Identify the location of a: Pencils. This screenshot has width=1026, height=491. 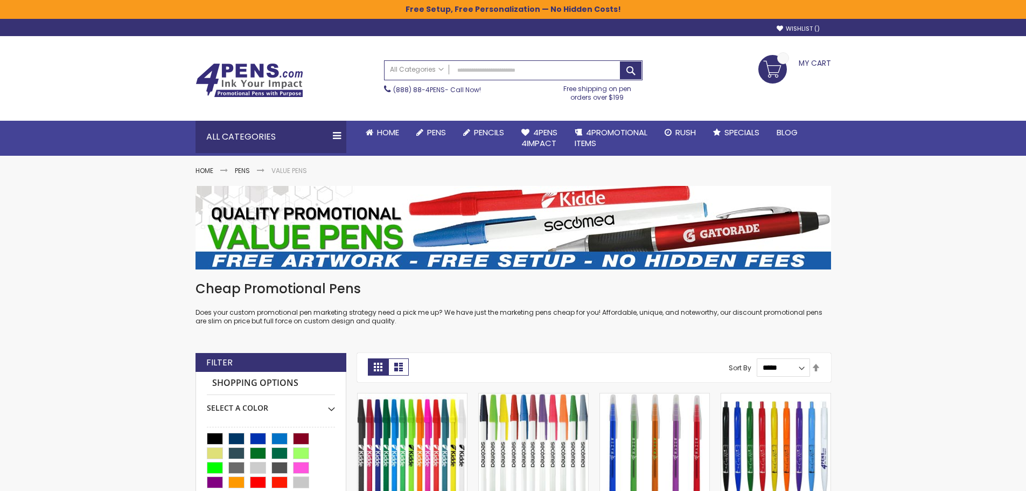
(484, 133).